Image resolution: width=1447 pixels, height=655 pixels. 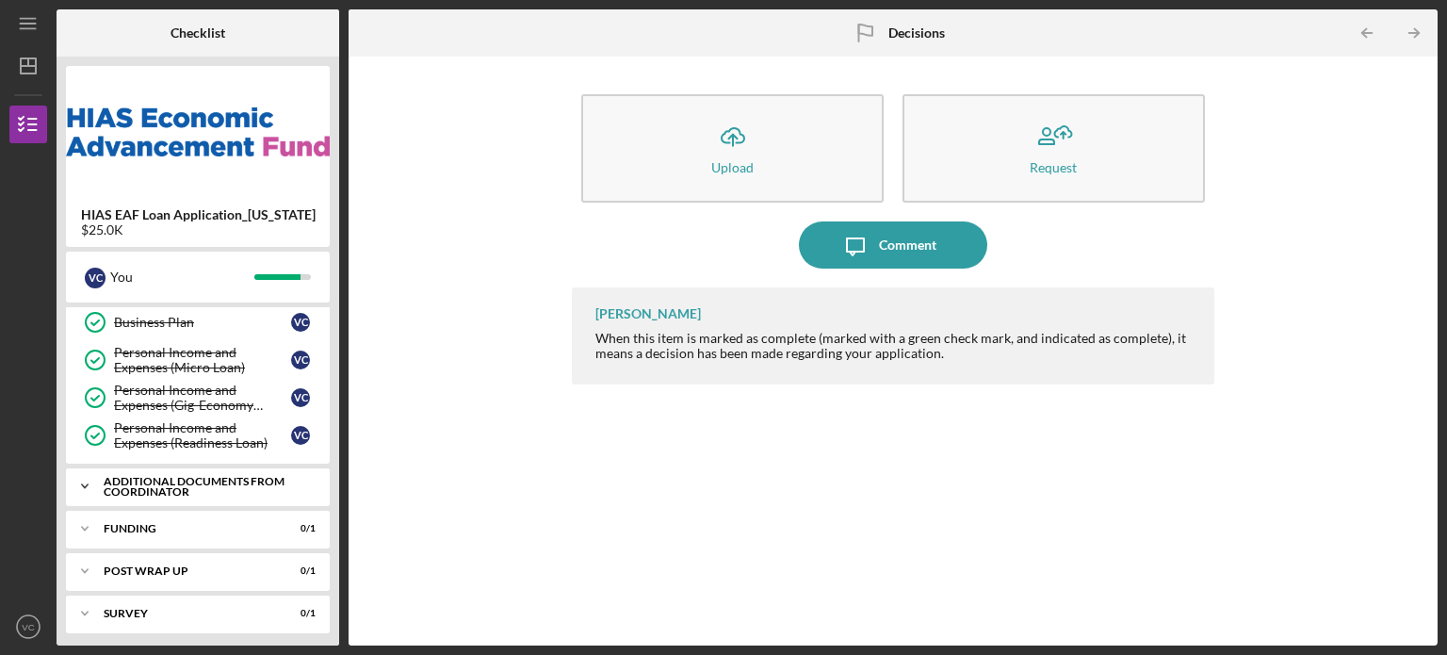 What do you see at coordinates (198, 398) in the screenshot?
I see `a: Personal Income and Expenses (Gig-Economy Loans)VC` at bounding box center [198, 398].